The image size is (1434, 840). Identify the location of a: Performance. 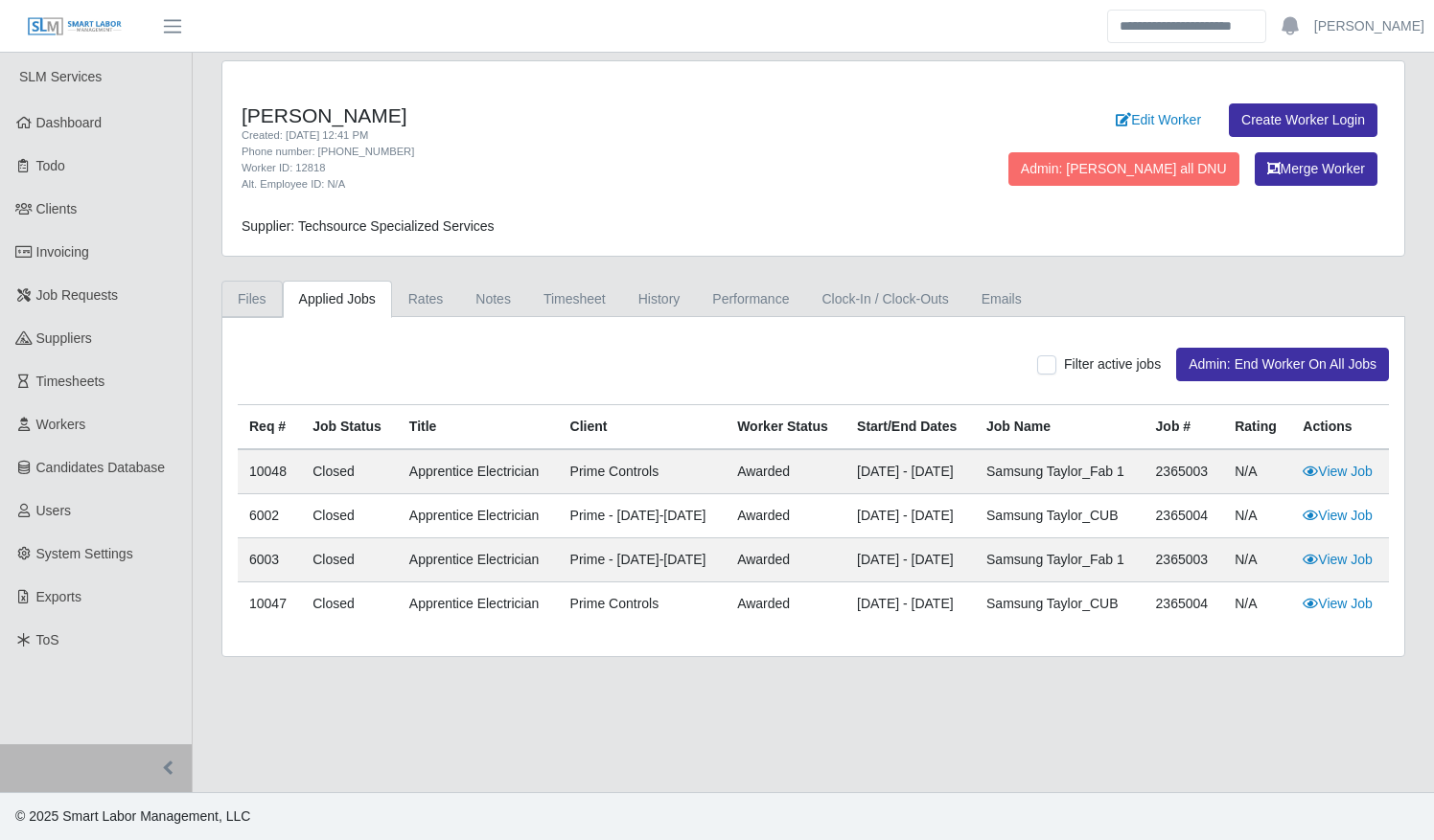
(750, 299).